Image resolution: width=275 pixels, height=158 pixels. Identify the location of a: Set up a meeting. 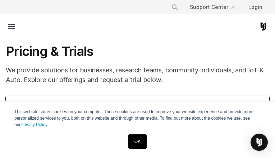
(137, 105).